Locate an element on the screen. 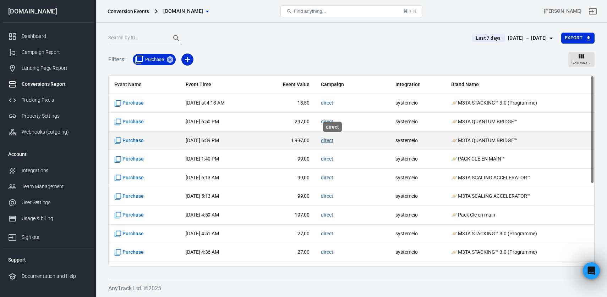 This screenshot has width=607, height=297. div: Property Settings is located at coordinates (55, 116).